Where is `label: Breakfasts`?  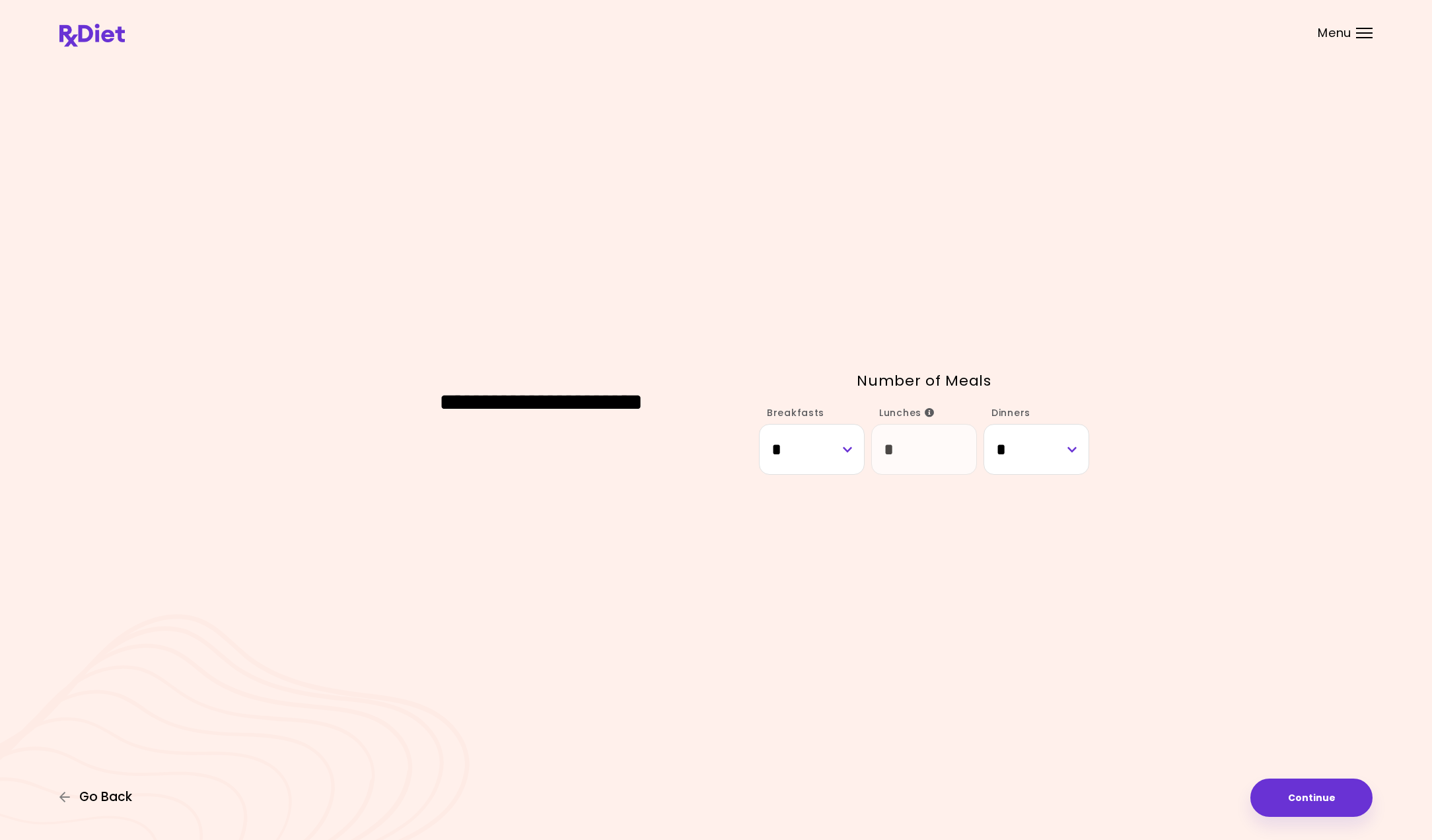 label: Breakfasts is located at coordinates (791, 412).